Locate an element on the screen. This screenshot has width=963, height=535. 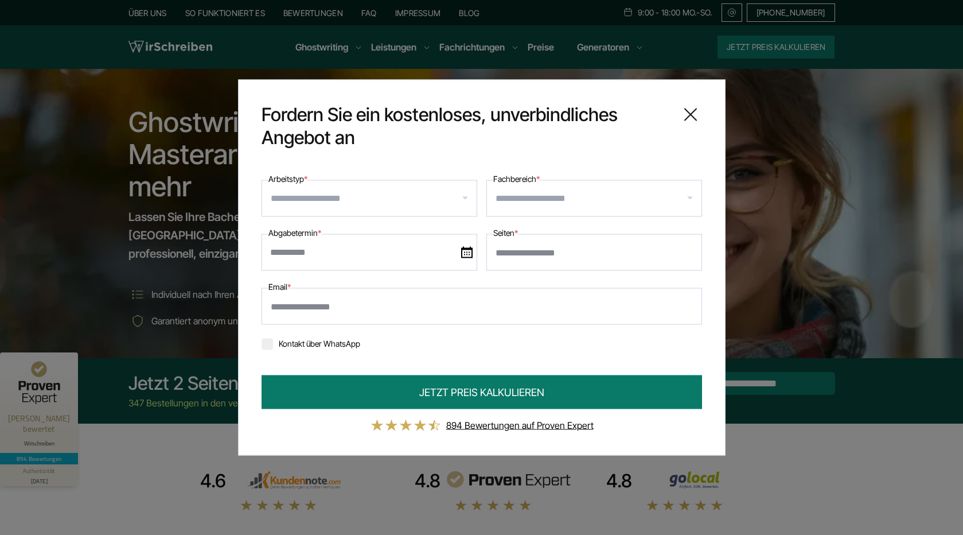
button: JETZT PREIS KALKULIEREN is located at coordinates (482, 392).